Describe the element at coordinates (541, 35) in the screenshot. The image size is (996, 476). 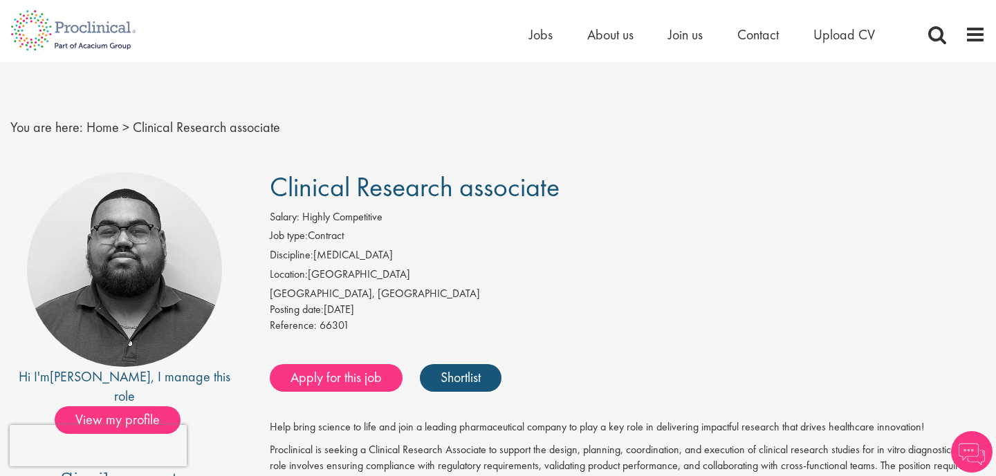
I see `a: Jobs` at that location.